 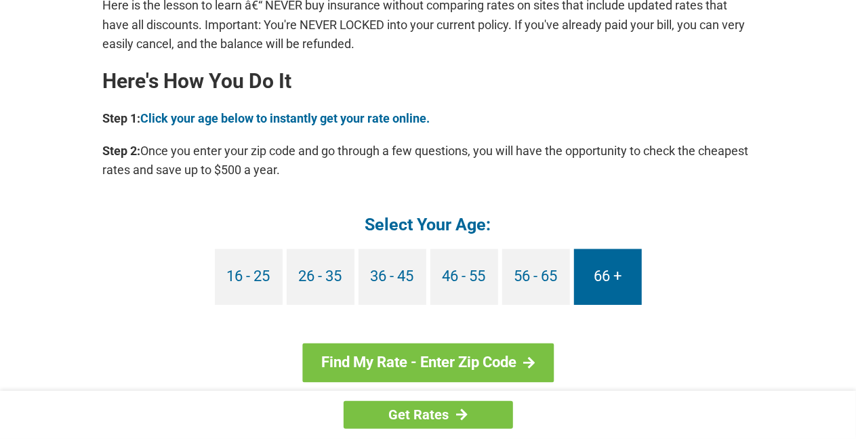 I want to click on a: 36 - 45, so click(x=392, y=277).